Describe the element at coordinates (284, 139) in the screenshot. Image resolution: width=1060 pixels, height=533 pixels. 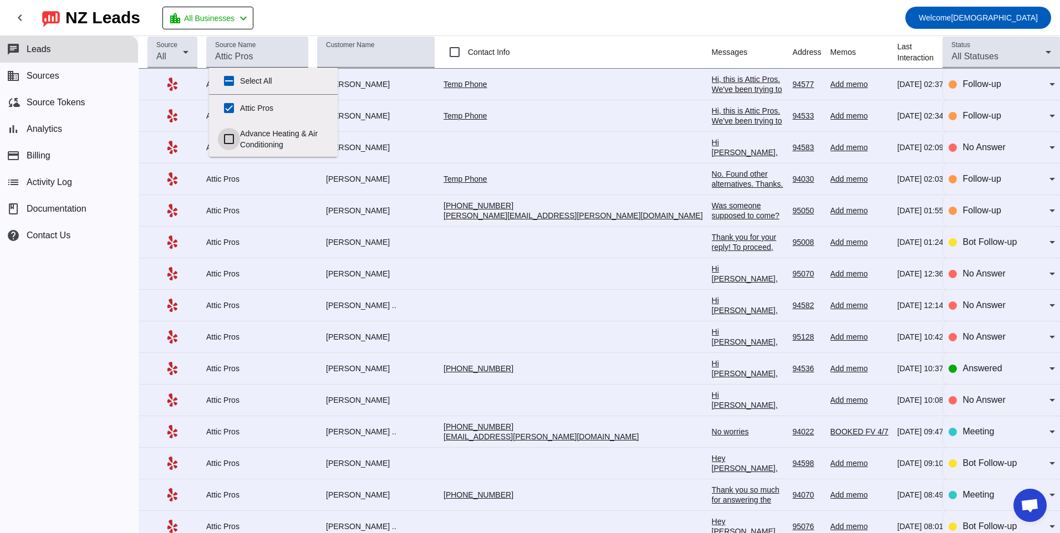
I see `label: Advance Heating & Air Conditioning` at that location.